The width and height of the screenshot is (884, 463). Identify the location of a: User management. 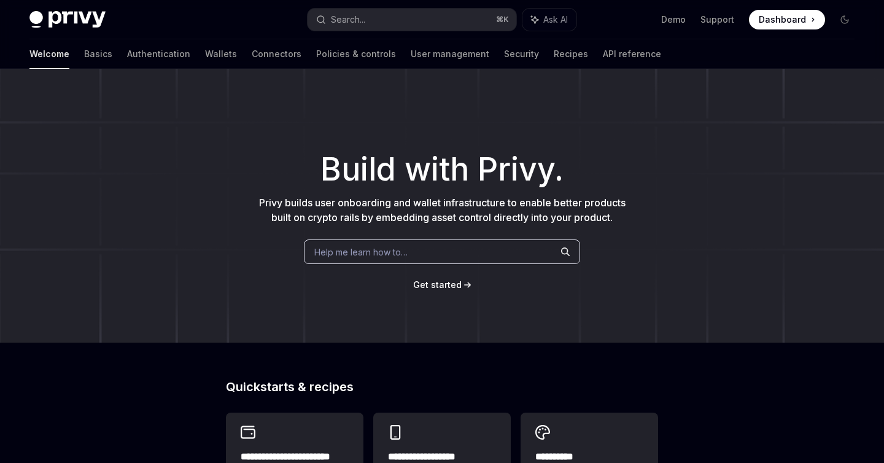
(450, 54).